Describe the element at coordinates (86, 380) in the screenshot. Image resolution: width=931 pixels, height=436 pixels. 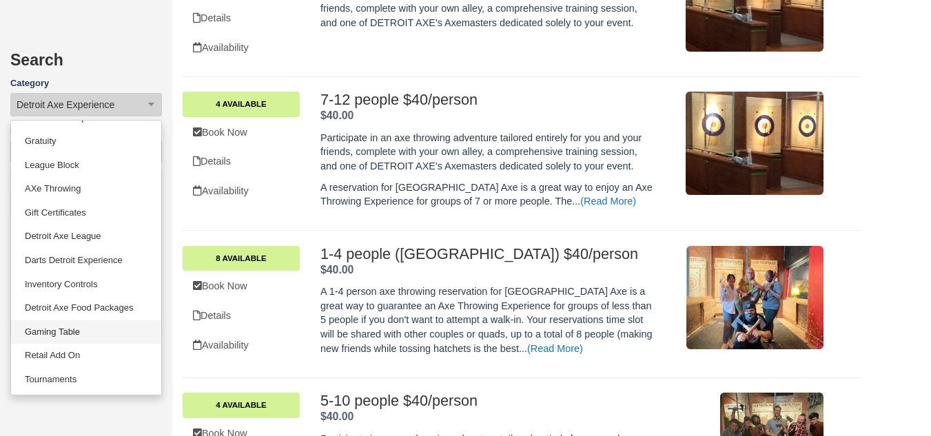
I see `a: Tournaments` at that location.